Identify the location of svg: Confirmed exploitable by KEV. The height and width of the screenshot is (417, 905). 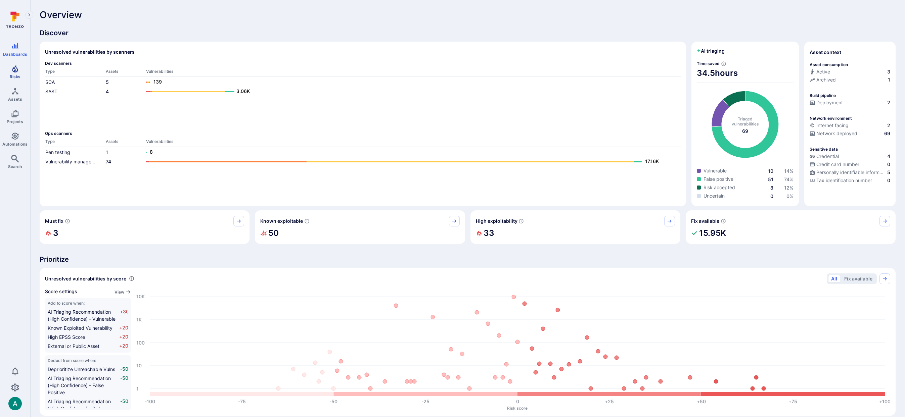
(307, 221).